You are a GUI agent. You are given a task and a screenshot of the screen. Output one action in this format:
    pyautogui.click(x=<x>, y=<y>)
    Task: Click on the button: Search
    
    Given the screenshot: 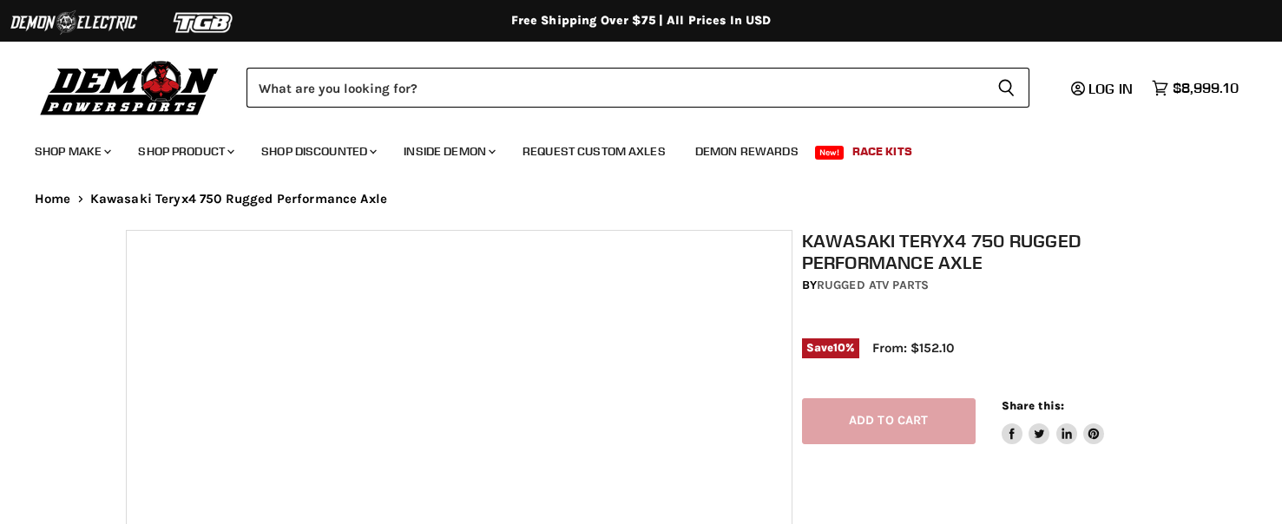 What is the action you would take?
    pyautogui.click(x=1006, y=88)
    